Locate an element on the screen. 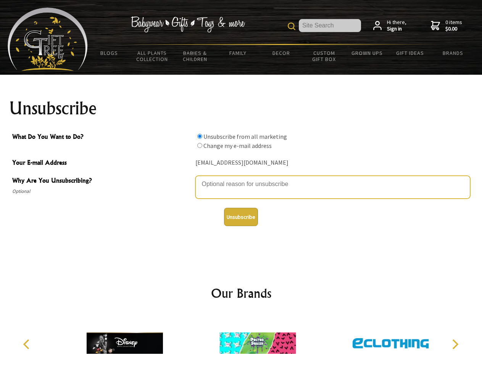  span: Why Are You Unsubscribing? is located at coordinates (102, 181).